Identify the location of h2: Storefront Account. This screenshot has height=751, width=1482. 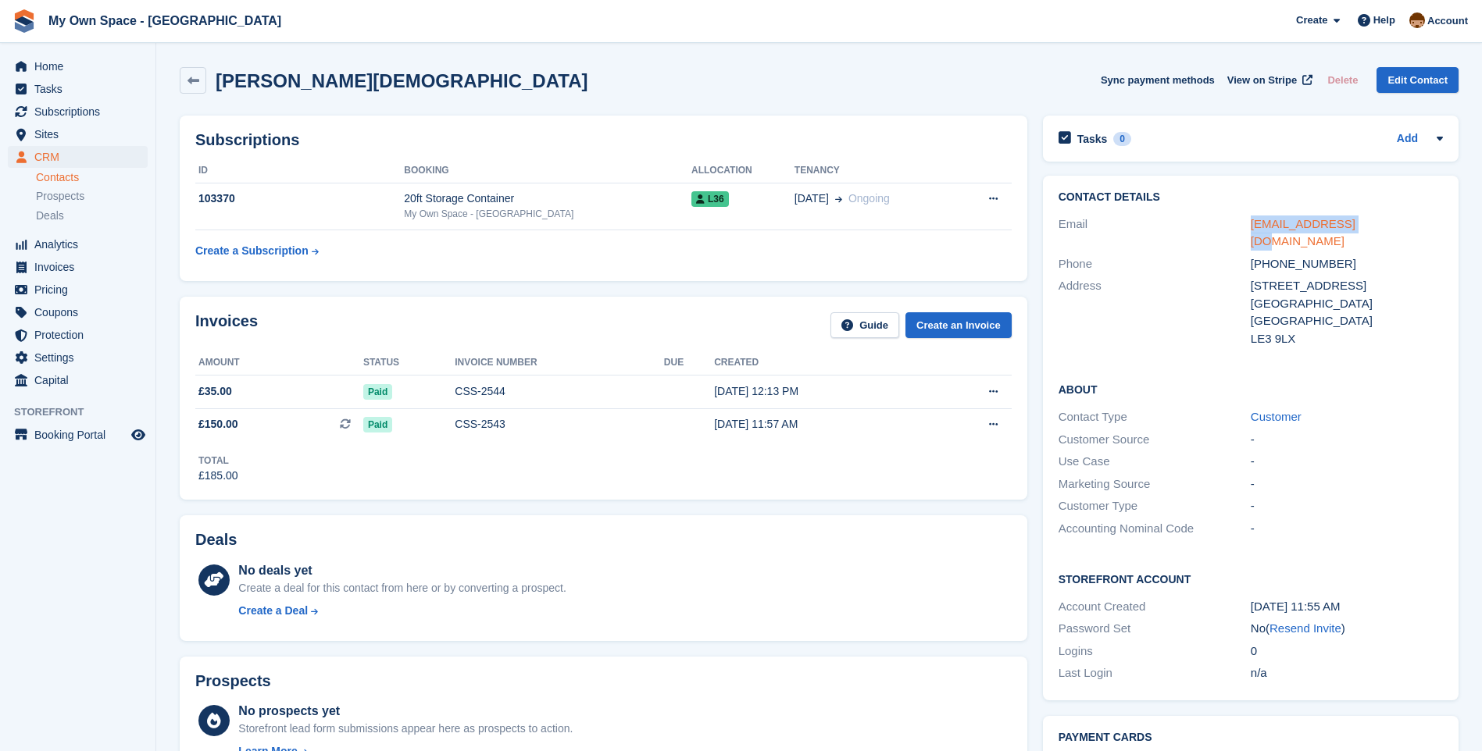
(1250, 579).